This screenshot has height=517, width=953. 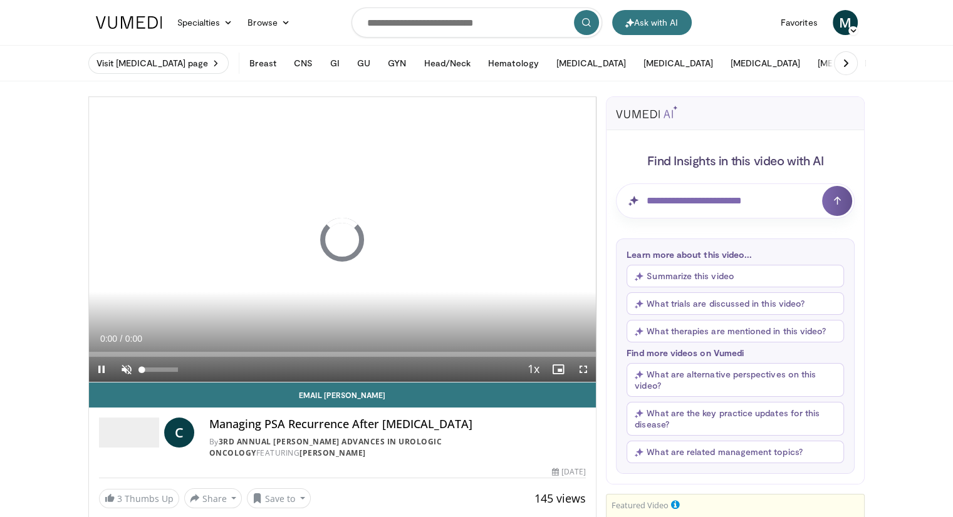 What do you see at coordinates (652, 23) in the screenshot?
I see `button: Ask with AI` at bounding box center [652, 23].